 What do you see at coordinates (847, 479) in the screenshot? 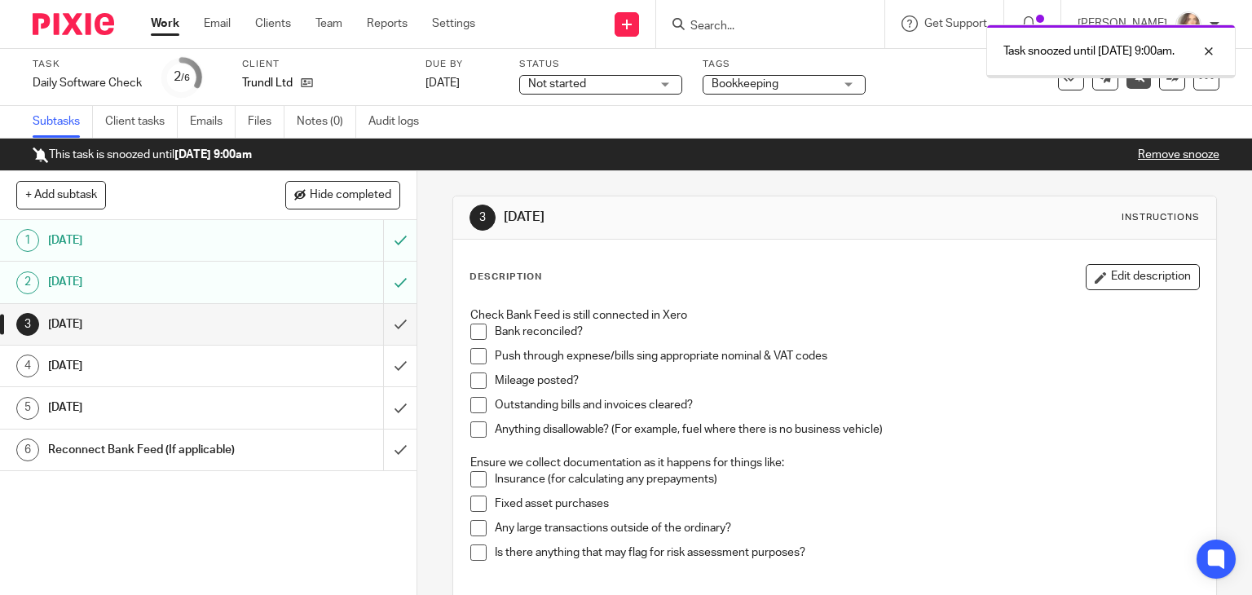
I see `p: Insurance (for calculating any prepayments)` at bounding box center [847, 479].